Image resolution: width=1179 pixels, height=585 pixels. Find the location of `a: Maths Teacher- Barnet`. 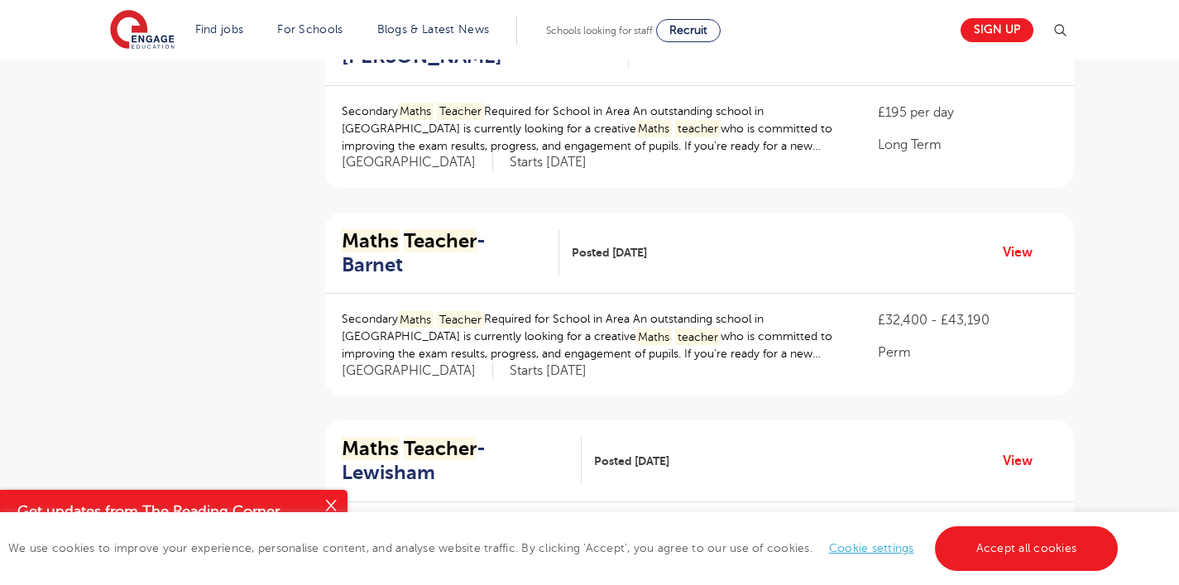

a: Maths Teacher- Barnet is located at coordinates (450, 253).